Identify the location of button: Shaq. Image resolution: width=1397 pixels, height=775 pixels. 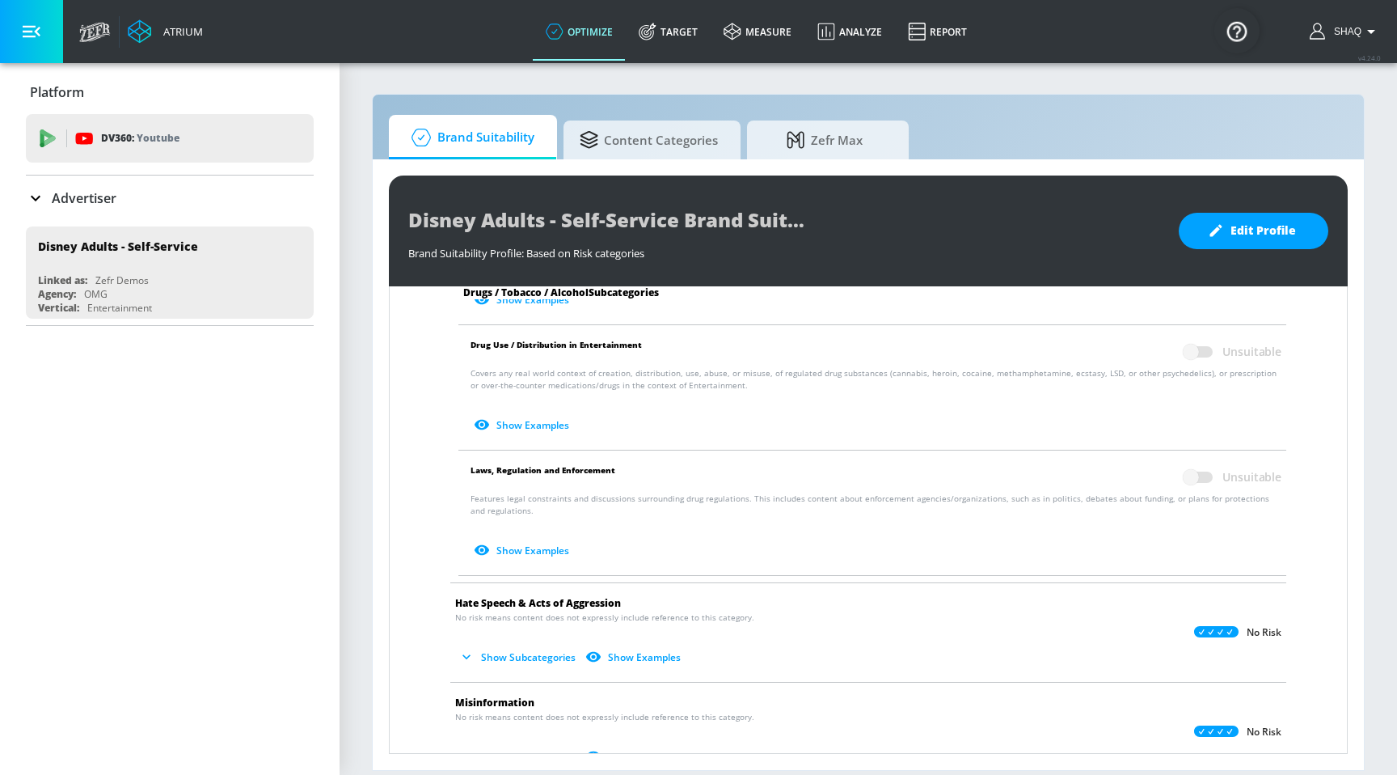
(1346, 32).